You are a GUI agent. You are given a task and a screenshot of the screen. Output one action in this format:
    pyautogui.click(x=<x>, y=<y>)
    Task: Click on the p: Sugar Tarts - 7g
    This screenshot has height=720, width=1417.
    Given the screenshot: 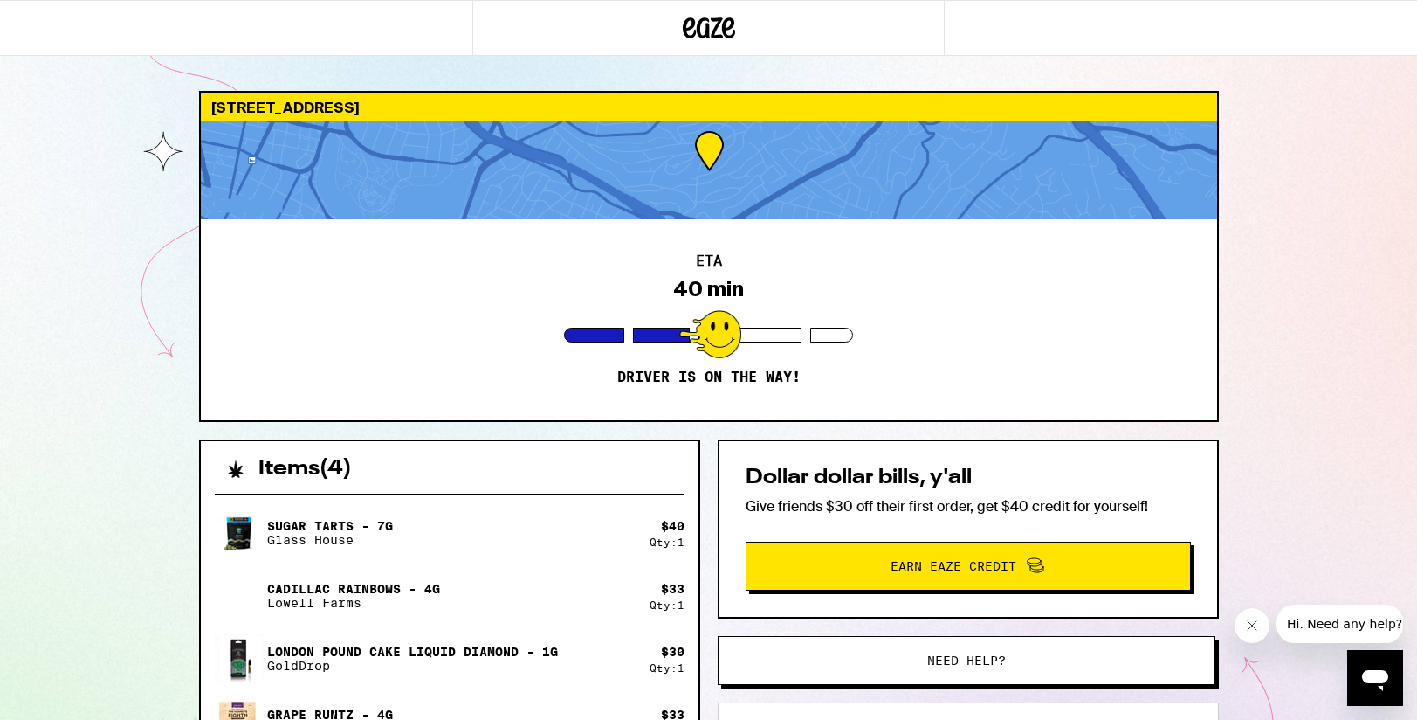 What is the action you would take?
    pyautogui.click(x=330, y=526)
    